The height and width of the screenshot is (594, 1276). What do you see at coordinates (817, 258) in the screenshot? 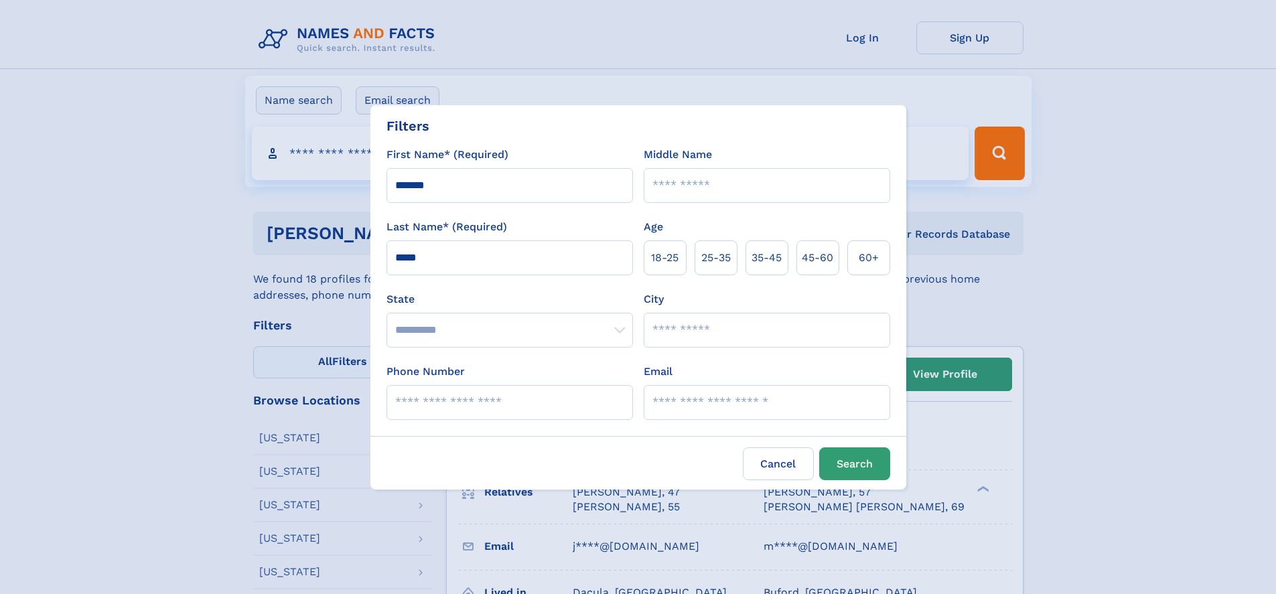
I see `span: 45‑60` at bounding box center [817, 258].